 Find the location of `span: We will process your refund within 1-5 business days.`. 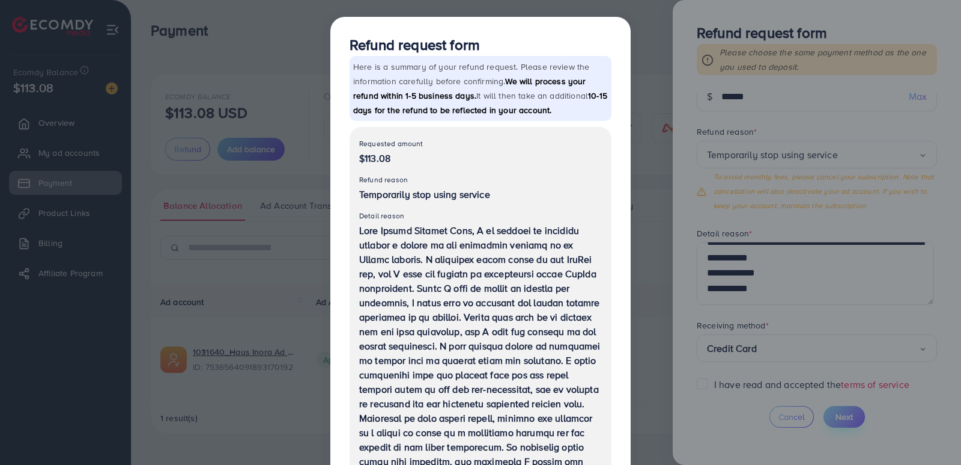

span: We will process your refund within 1-5 business days. is located at coordinates (470, 88).